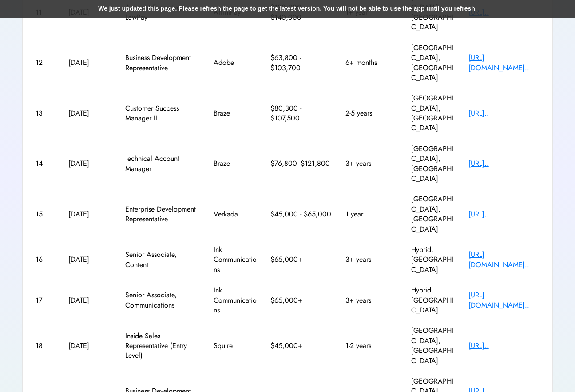 Image resolution: width=575 pixels, height=392 pixels. What do you see at coordinates (372, 63) in the screenshot?
I see `div: 6+ months` at bounding box center [372, 63].